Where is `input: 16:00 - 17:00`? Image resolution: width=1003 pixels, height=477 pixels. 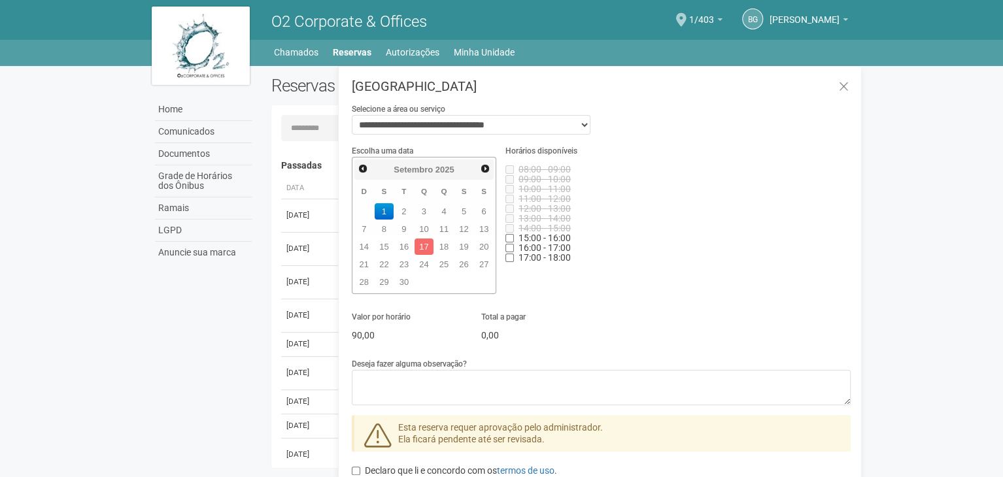
input: 16:00 - 17:00 is located at coordinates (509, 248).